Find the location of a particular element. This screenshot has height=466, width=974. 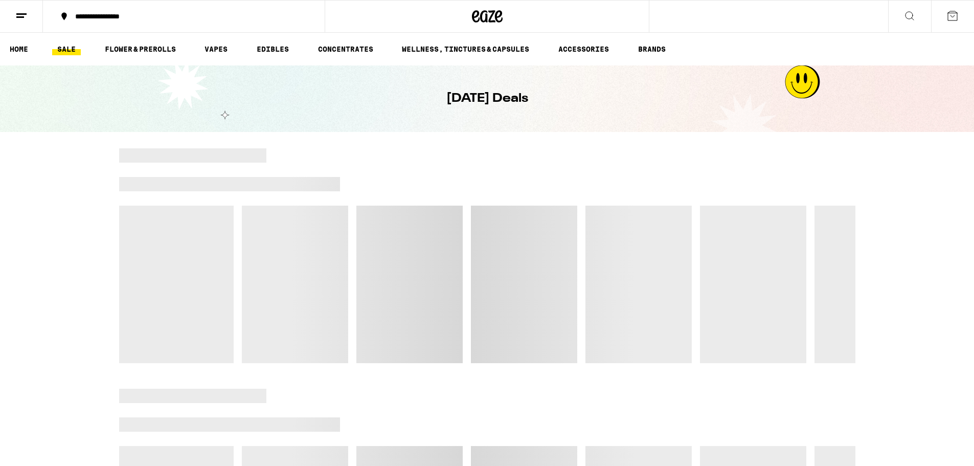

a: CONCENTRATES is located at coordinates (346, 49).